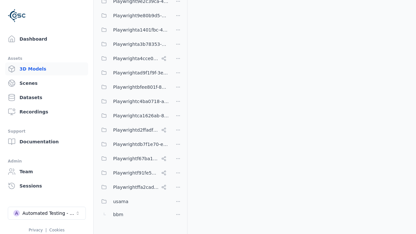  What do you see at coordinates (141, 101) in the screenshot?
I see `span: Playwrightc4ba0718-a717-4303-a118-11ae994bdf6d` at bounding box center [141, 101].